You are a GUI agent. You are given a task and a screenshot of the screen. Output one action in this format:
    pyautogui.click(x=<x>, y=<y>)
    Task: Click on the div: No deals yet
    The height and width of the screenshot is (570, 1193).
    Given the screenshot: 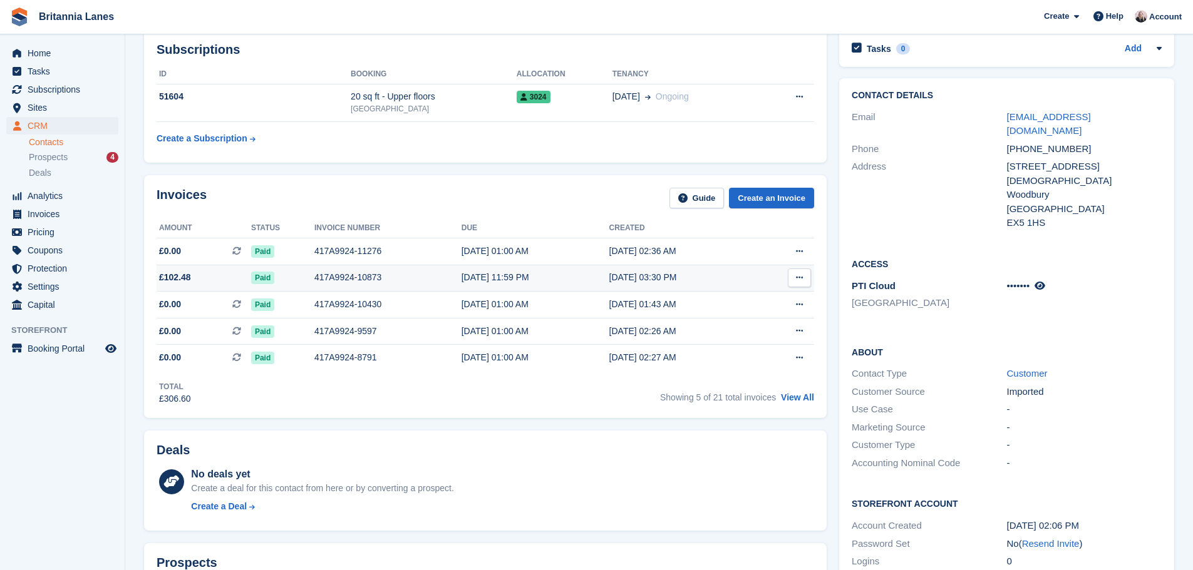 What is the action you would take?
    pyautogui.click(x=322, y=475)
    